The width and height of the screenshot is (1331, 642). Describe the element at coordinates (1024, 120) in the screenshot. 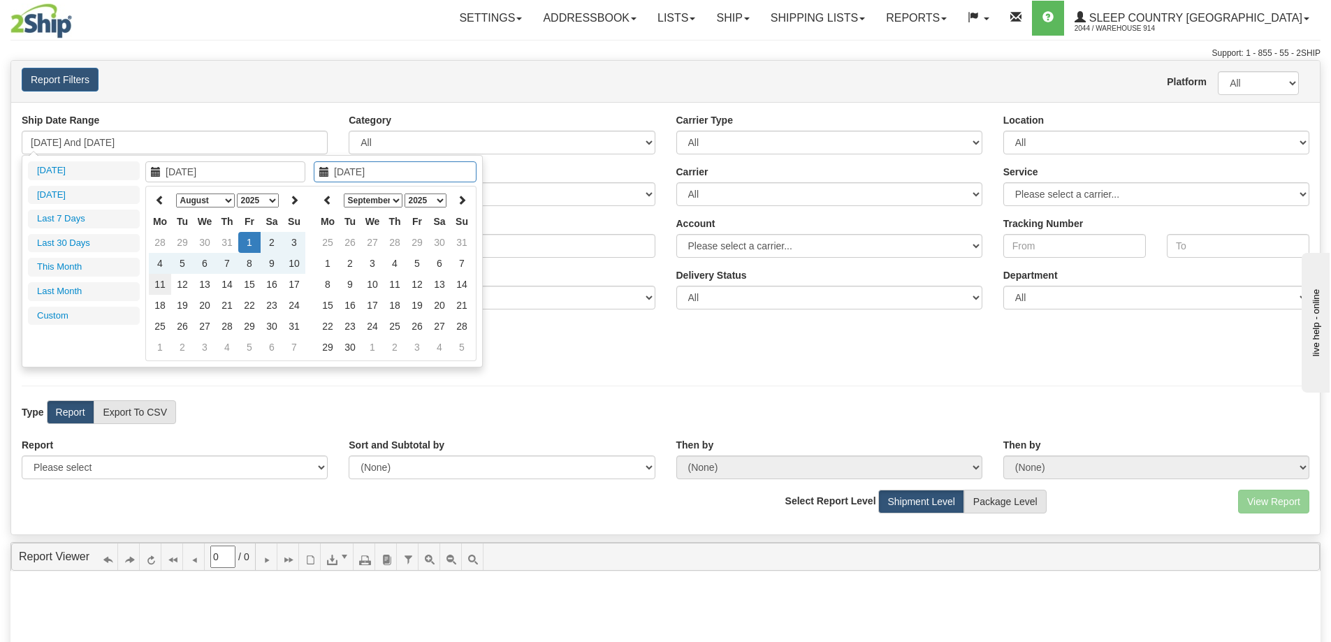

I see `label: Location` at that location.